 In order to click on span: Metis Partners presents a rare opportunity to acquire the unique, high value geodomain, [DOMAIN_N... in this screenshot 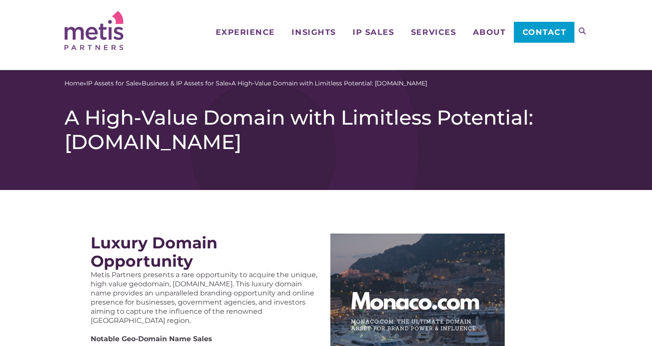, I will do `click(204, 298)`.